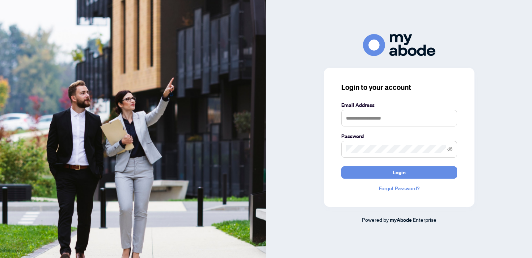 The height and width of the screenshot is (258, 532). Describe the element at coordinates (399, 45) in the screenshot. I see `img: ma-logo` at that location.